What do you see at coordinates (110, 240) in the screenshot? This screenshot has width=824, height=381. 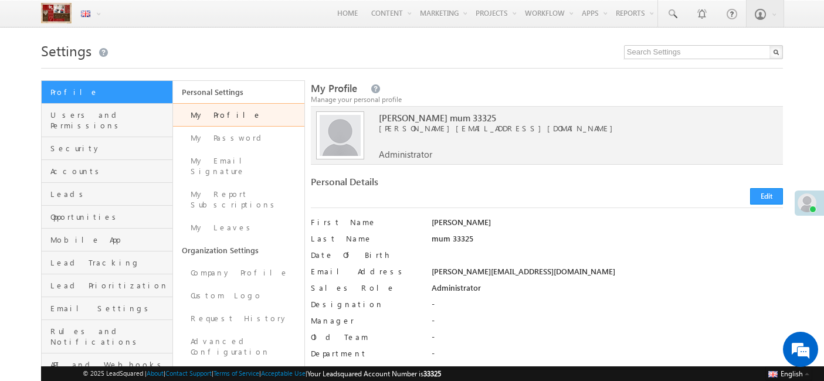 I see `span: Mobile App` at bounding box center [110, 240].